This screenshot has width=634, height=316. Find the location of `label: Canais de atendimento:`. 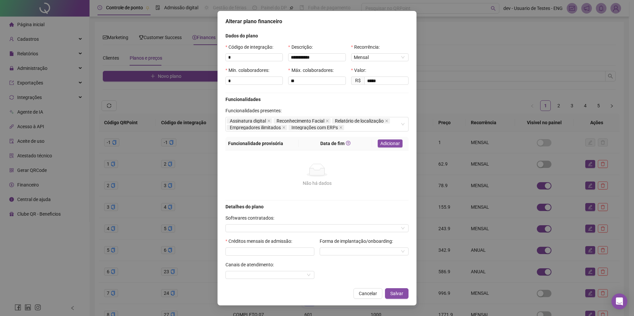

label: Canais de atendimento: is located at coordinates (252, 265).